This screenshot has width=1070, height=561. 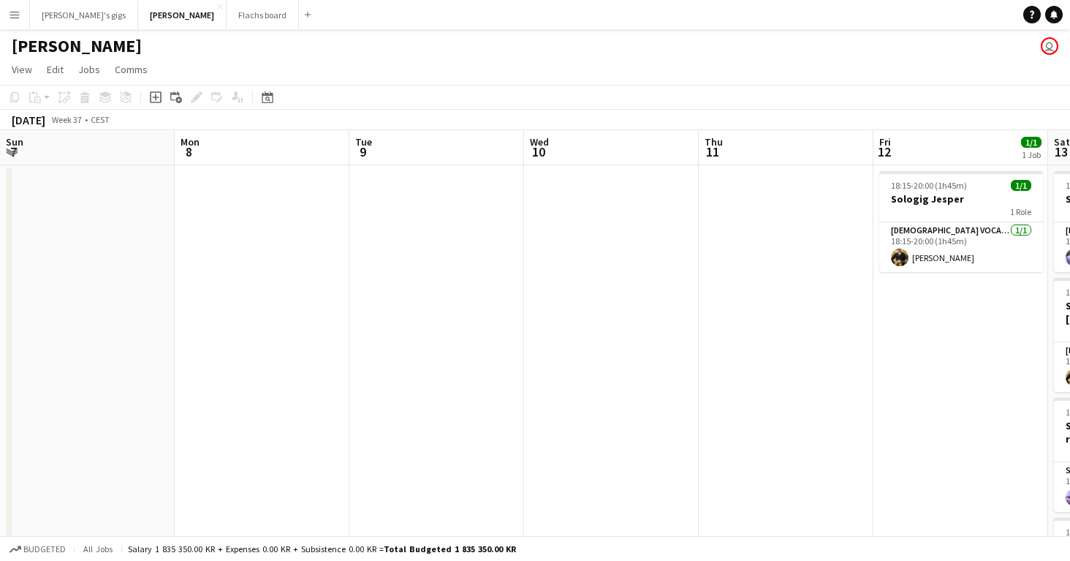 What do you see at coordinates (15, 142) in the screenshot?
I see `span: Sun` at bounding box center [15, 142].